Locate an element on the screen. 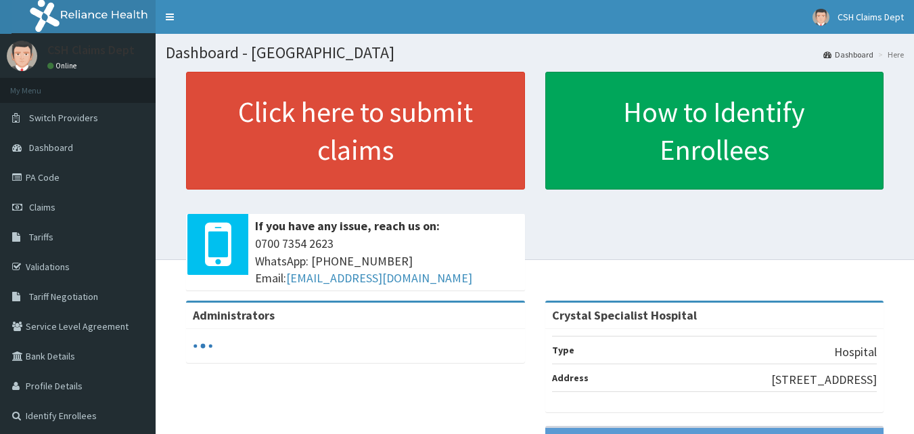 The image size is (914, 434). span: Tariffs is located at coordinates (41, 237).